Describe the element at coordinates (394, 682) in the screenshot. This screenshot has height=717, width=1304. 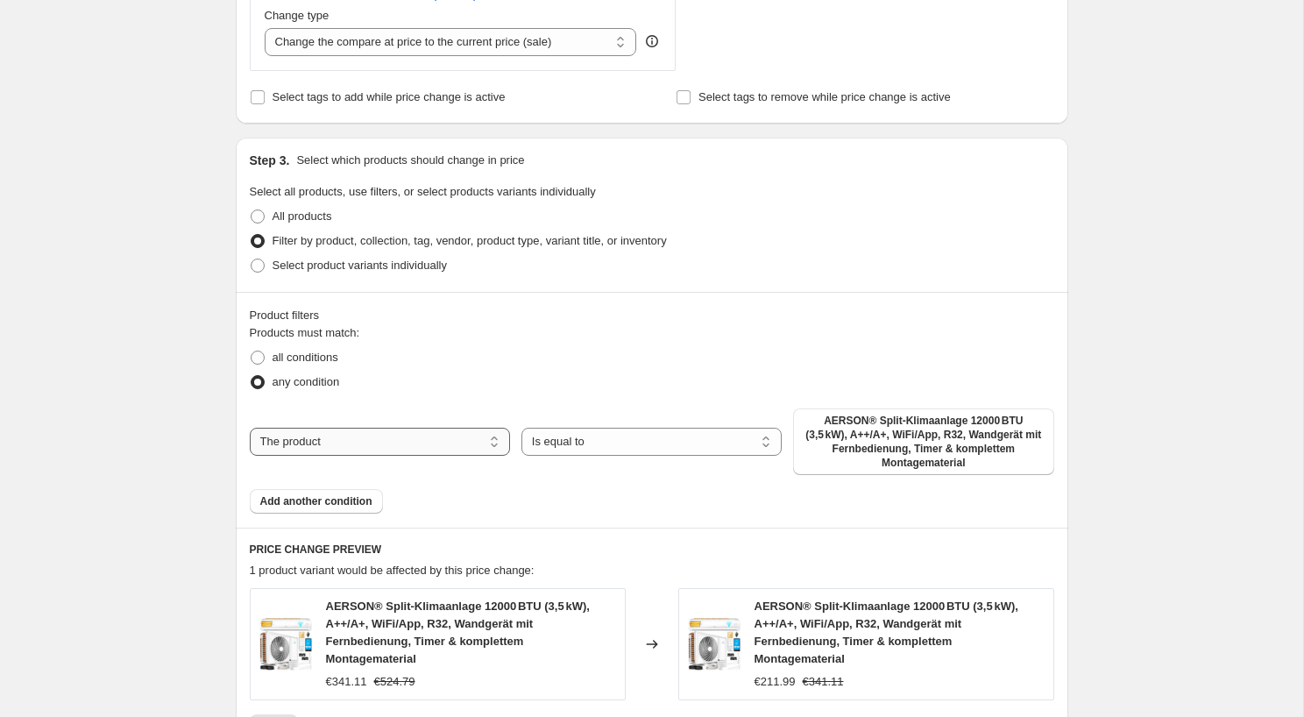
I see `strike: €524.79` at that location.